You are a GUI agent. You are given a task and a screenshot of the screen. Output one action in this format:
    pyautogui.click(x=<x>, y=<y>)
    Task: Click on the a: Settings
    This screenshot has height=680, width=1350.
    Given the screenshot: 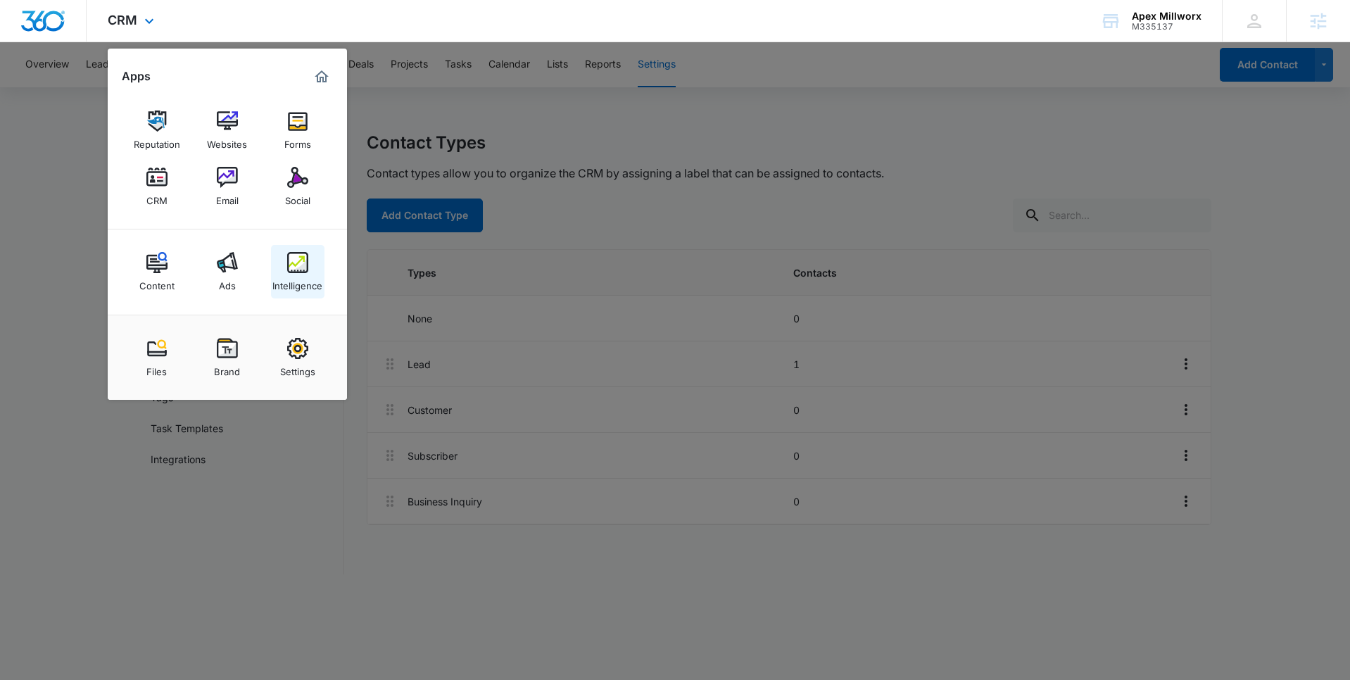 What is the action you would take?
    pyautogui.click(x=298, y=358)
    